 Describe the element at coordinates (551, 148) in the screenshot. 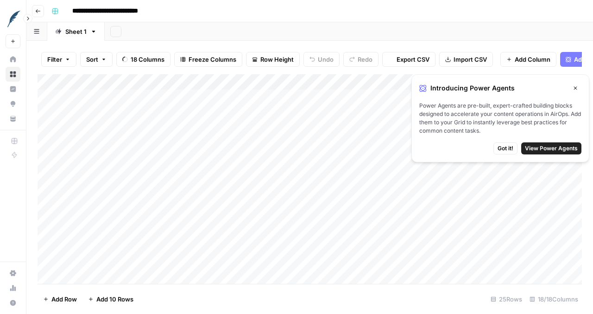

I see `button: View Power Agents` at that location.